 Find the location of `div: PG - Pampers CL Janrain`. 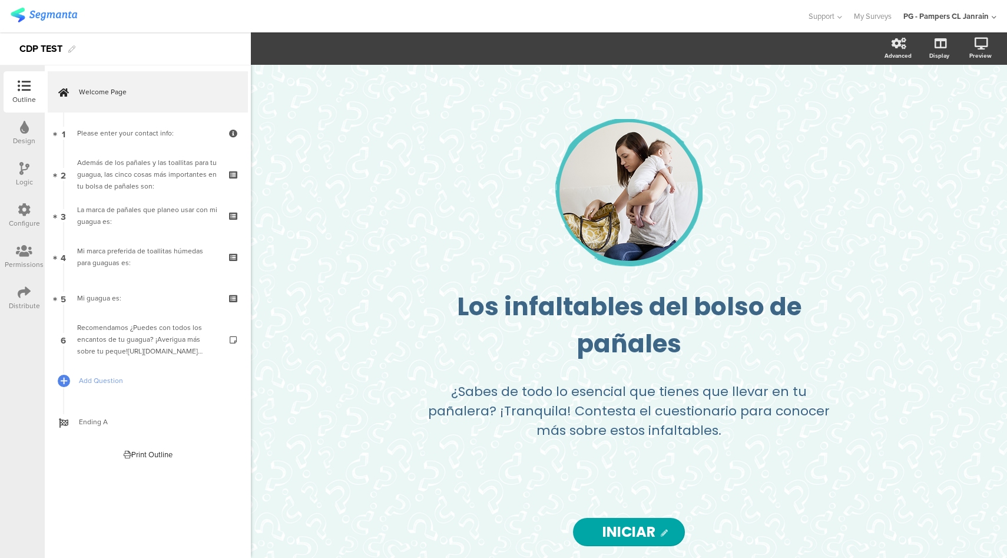

div: PG - Pampers CL Janrain is located at coordinates (946, 16).